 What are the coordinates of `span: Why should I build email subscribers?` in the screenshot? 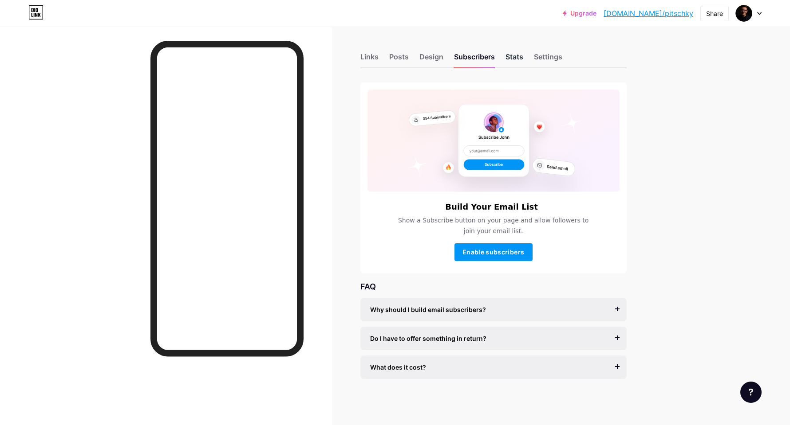 It's located at (428, 310).